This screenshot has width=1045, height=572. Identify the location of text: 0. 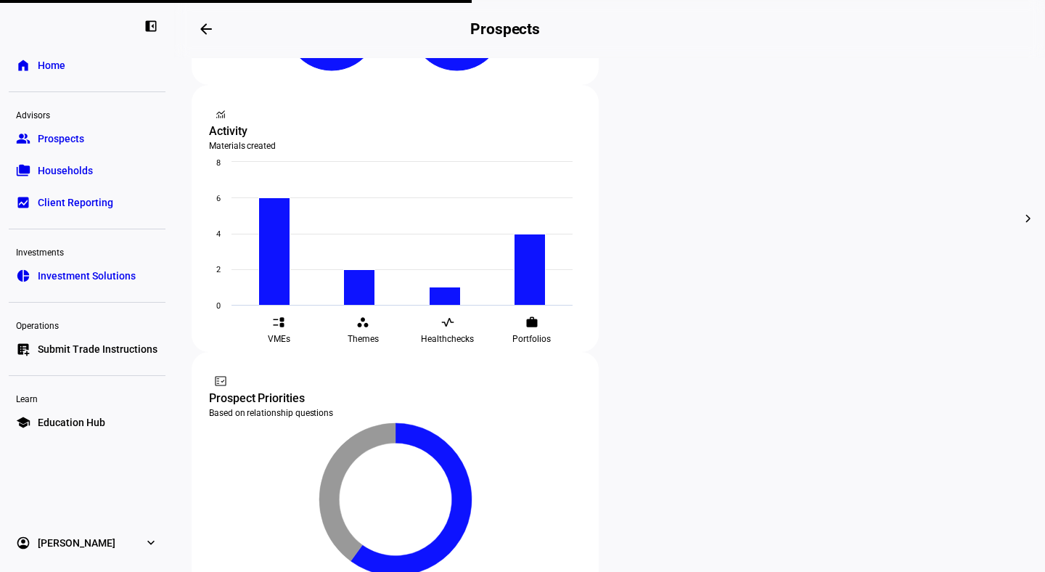
(218, 305).